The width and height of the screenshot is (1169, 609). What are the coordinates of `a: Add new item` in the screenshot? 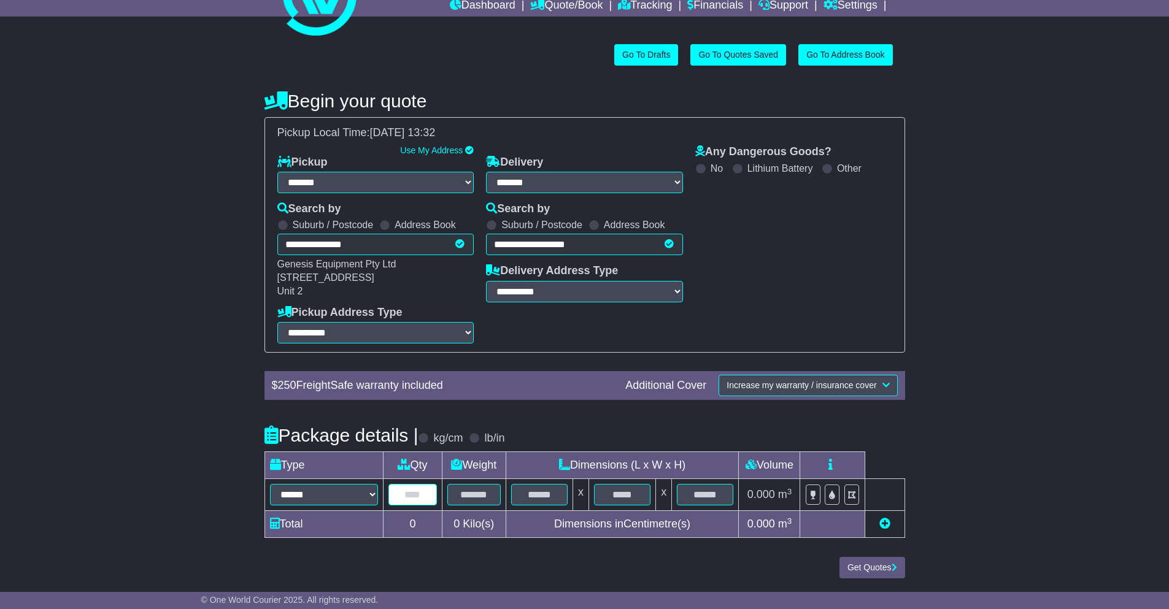 It's located at (885, 524).